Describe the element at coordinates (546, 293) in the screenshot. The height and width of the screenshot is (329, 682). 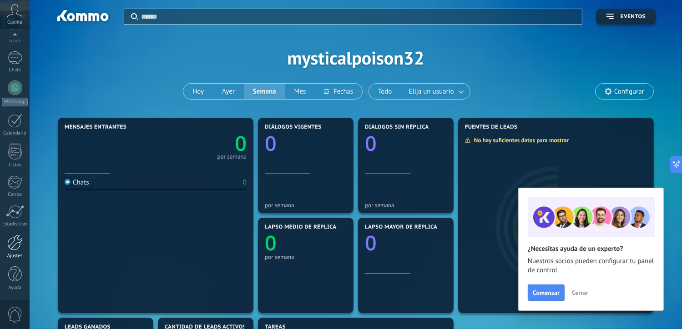
I see `span: Comenzar` at that location.